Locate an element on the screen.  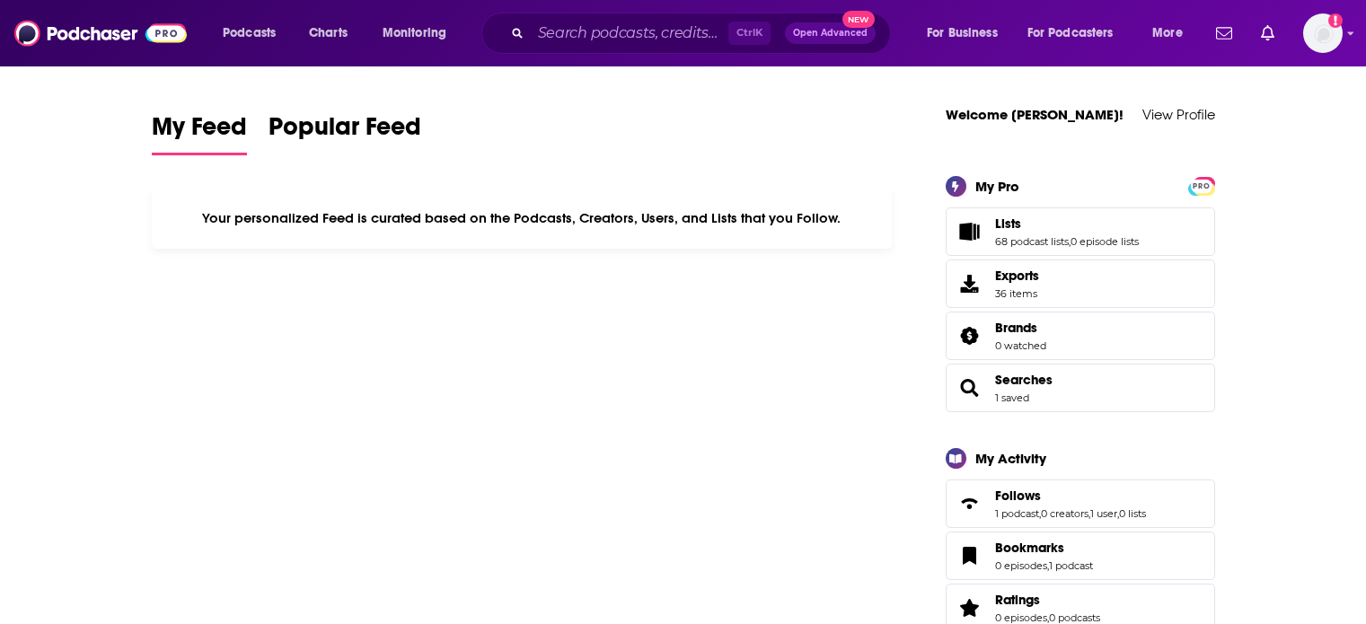
span: Popular Feed is located at coordinates (345, 132).